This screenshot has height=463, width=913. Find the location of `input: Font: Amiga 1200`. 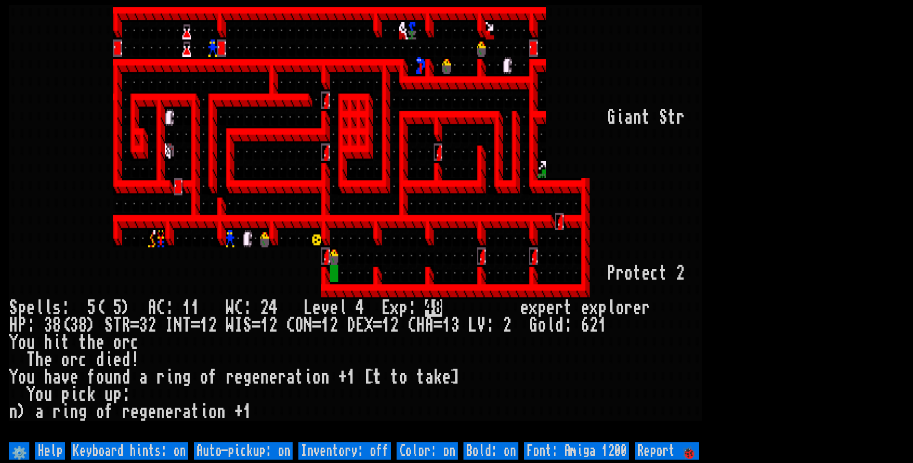

input: Font: Amiga 1200 is located at coordinates (577, 451).